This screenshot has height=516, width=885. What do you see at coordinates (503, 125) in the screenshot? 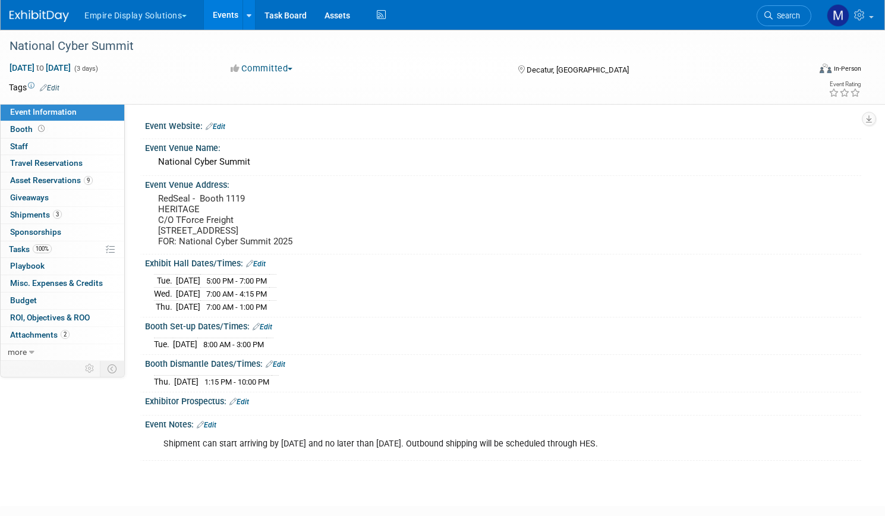
I see `div: Event Website:` at bounding box center [503, 125].